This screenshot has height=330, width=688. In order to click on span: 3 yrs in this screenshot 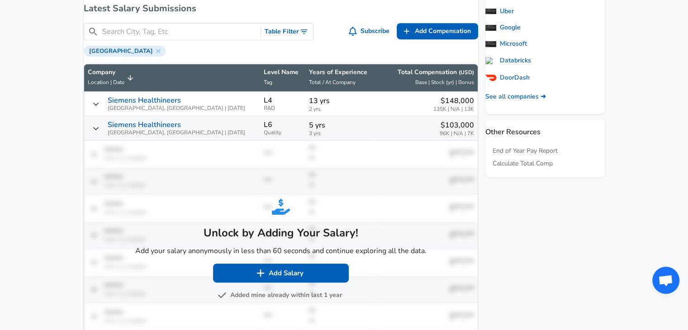, I will do `click(340, 133)`.